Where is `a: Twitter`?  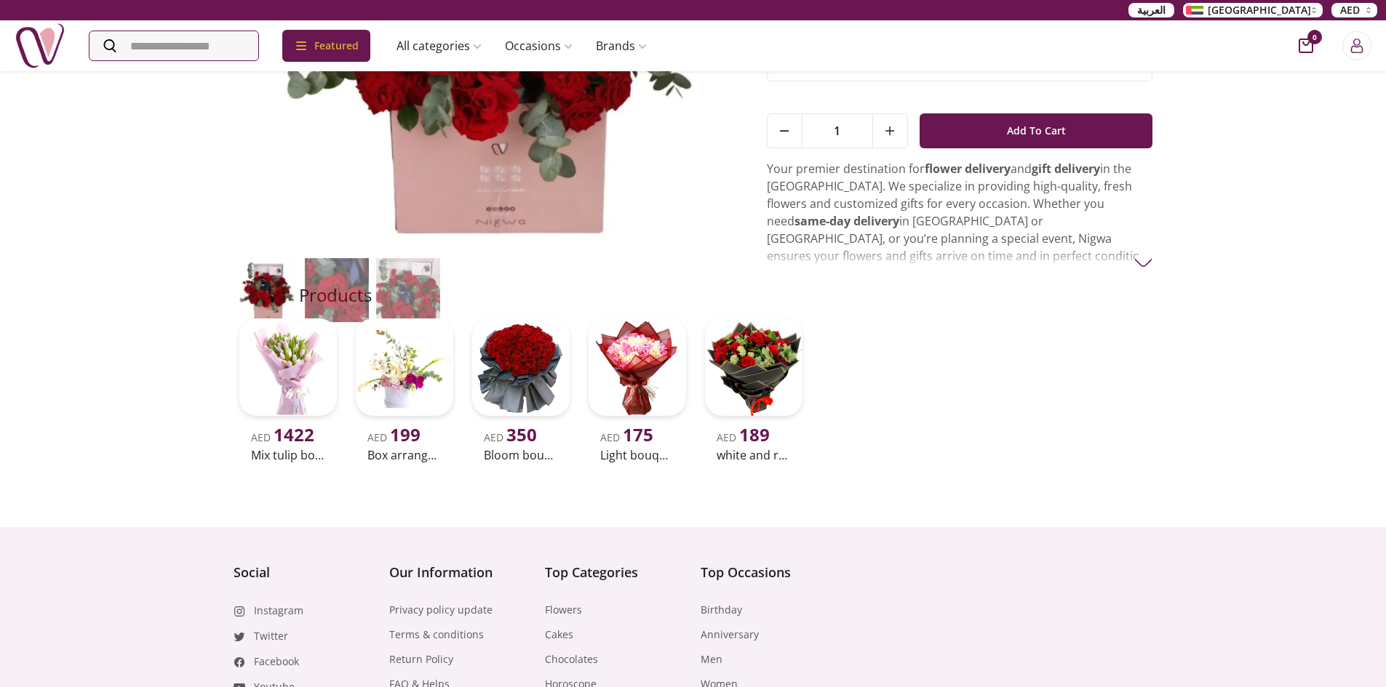 a: Twitter is located at coordinates (271, 636).